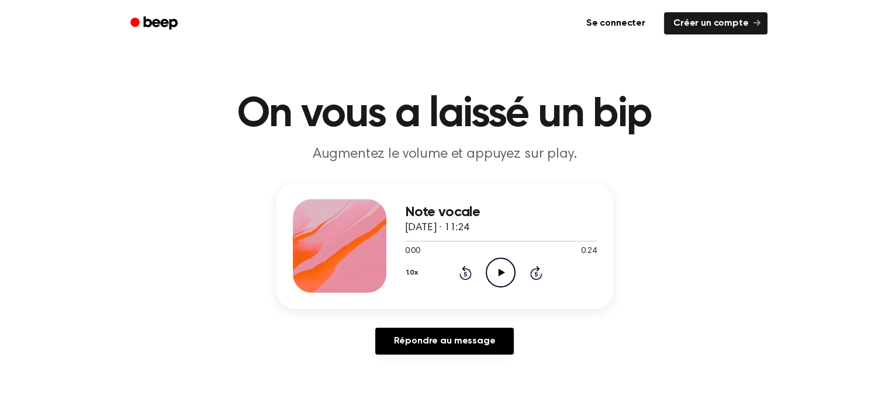 The image size is (889, 406). I want to click on a: Créer un compte, so click(716, 23).